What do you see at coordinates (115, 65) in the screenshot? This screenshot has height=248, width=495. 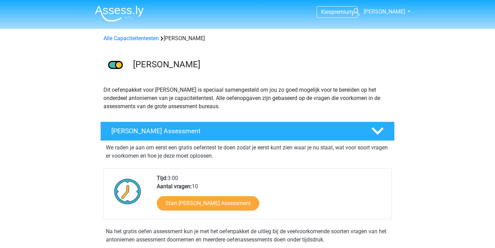 I see `img: antoniemen` at bounding box center [115, 65].